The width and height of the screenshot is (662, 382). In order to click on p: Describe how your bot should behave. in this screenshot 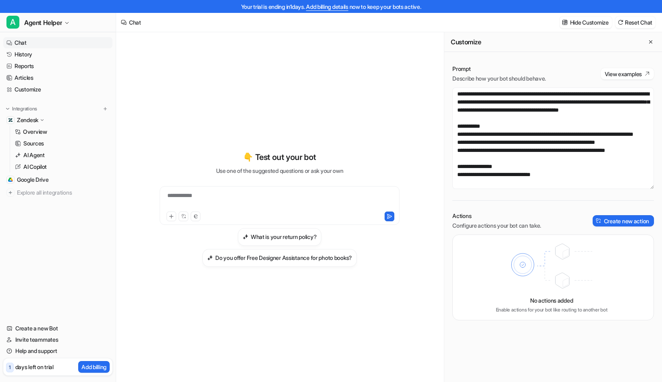, I will do `click(499, 79)`.